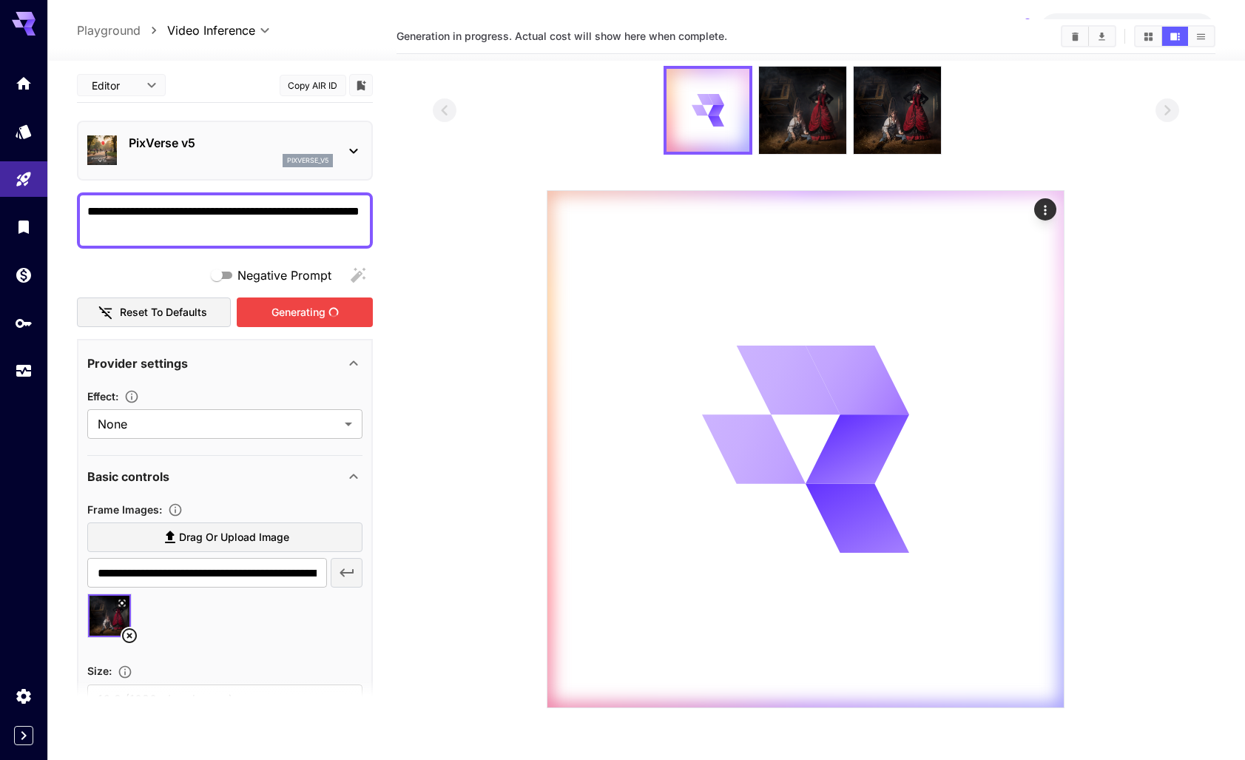  Describe the element at coordinates (225, 537) in the screenshot. I see `label: Drag or upload image` at that location.